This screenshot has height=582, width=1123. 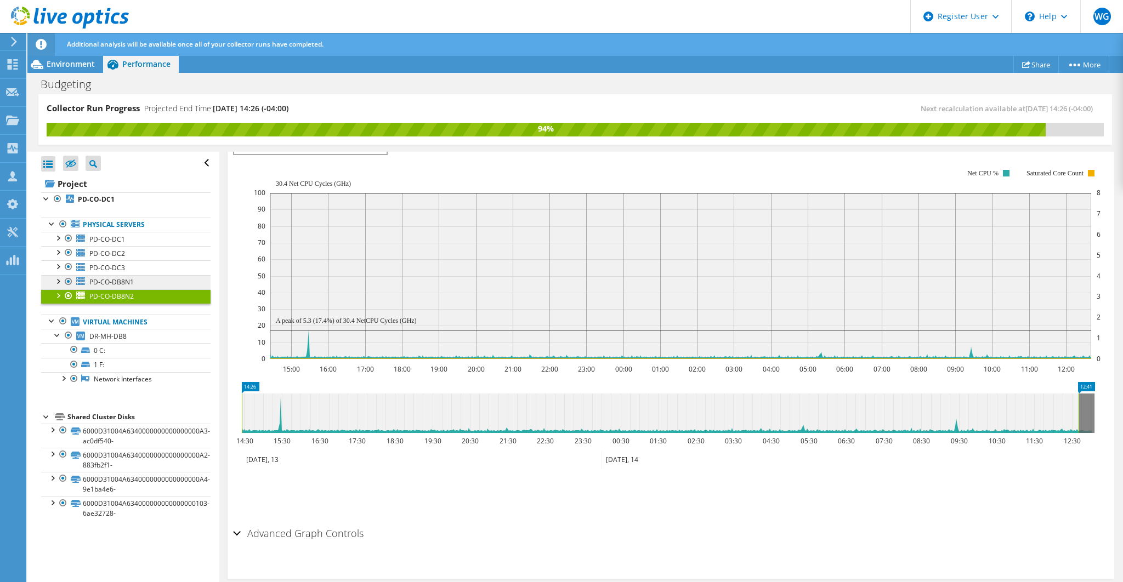 What do you see at coordinates (72, 84) in the screenshot?
I see `h1: Budgeting` at bounding box center [72, 84].